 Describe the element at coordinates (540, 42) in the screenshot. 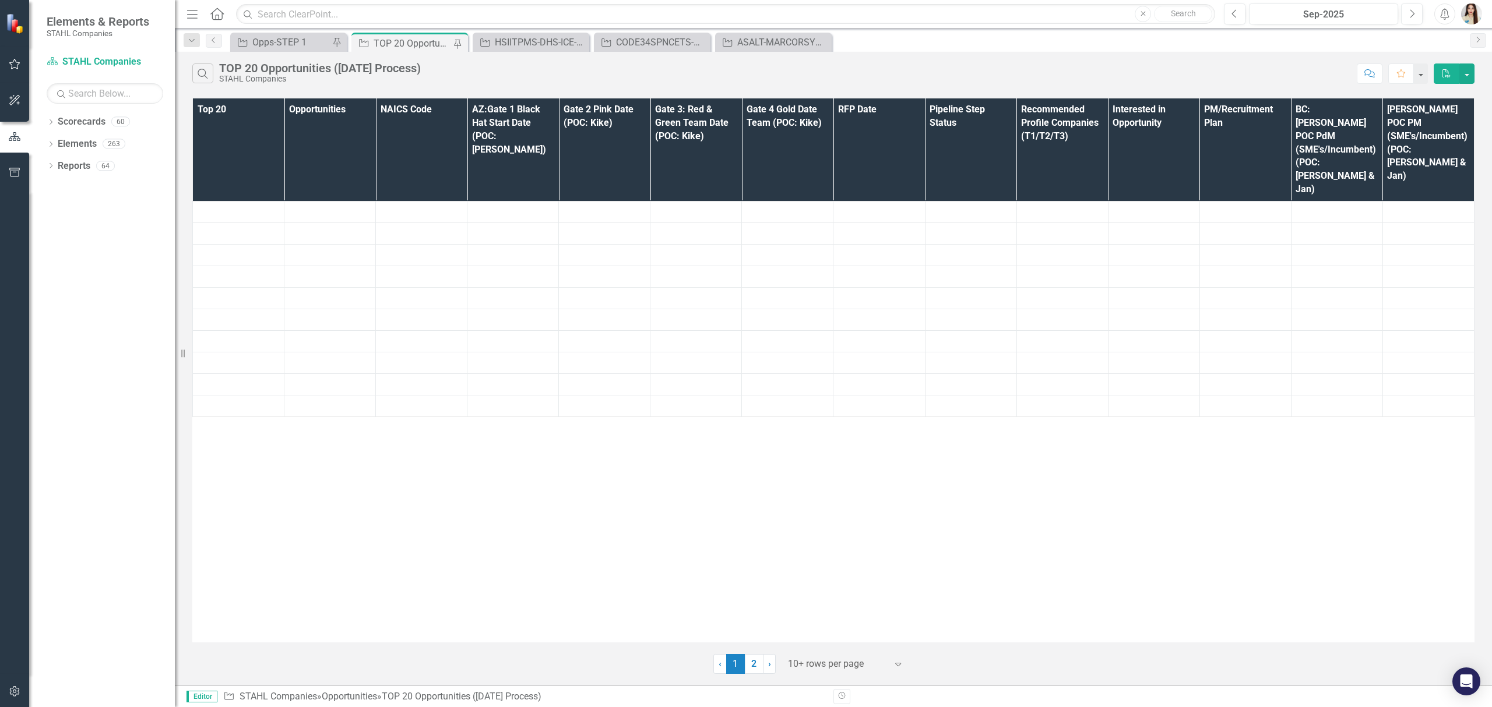

I see `div: HSIITPMS-DHS-ICE-225536 (HOMELAND SECURITY INVESTIGATIONS INFORMATION TECHNOLOGY PROGRAM MANAGEME...` at that location.